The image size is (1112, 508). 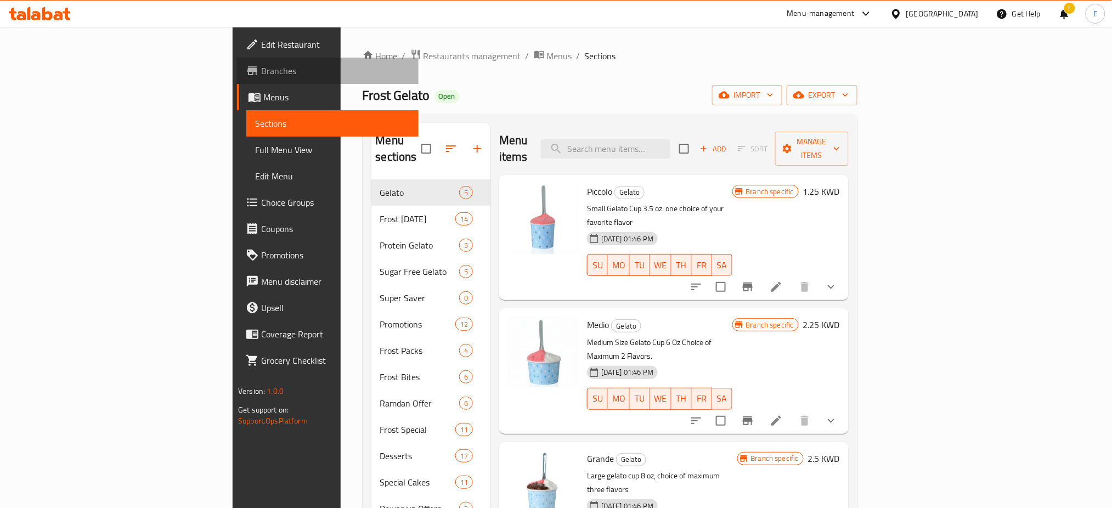 I want to click on a: Menus, so click(x=553, y=56).